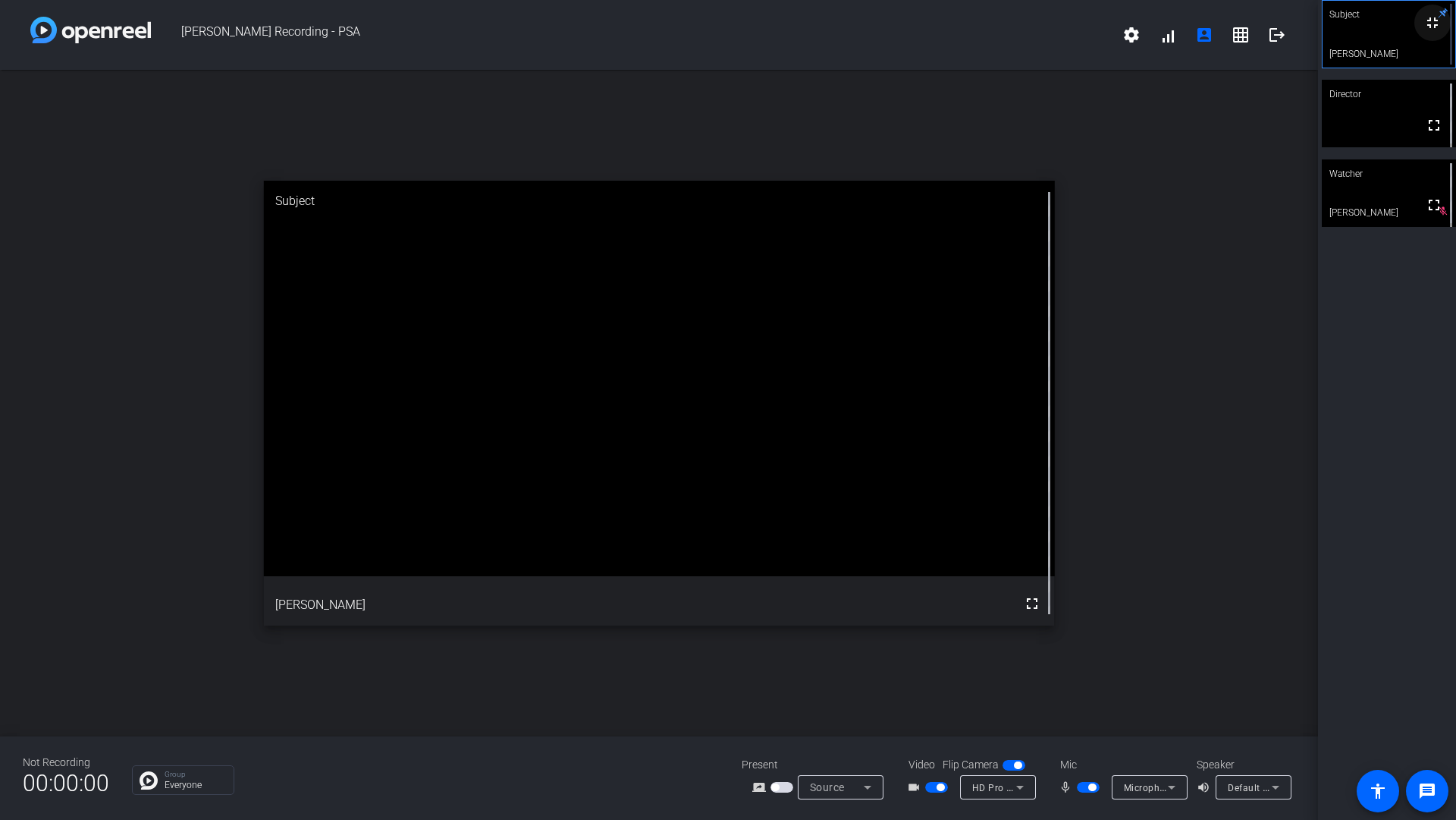 The image size is (1456, 820). I want to click on mat-icon: grid_on, so click(1241, 35).